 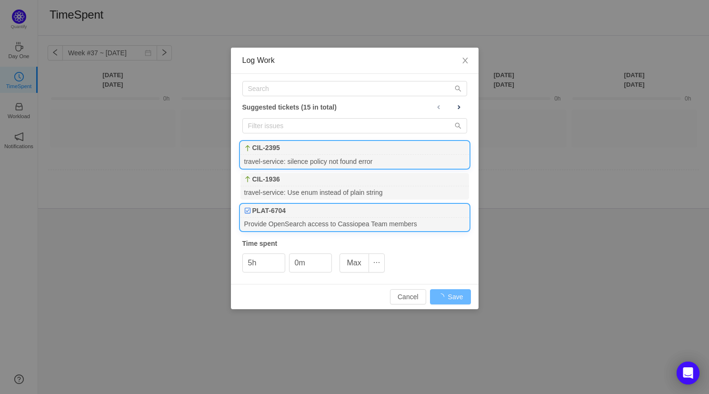 I want to click on div: Open Intercom Messenger, so click(x=688, y=373).